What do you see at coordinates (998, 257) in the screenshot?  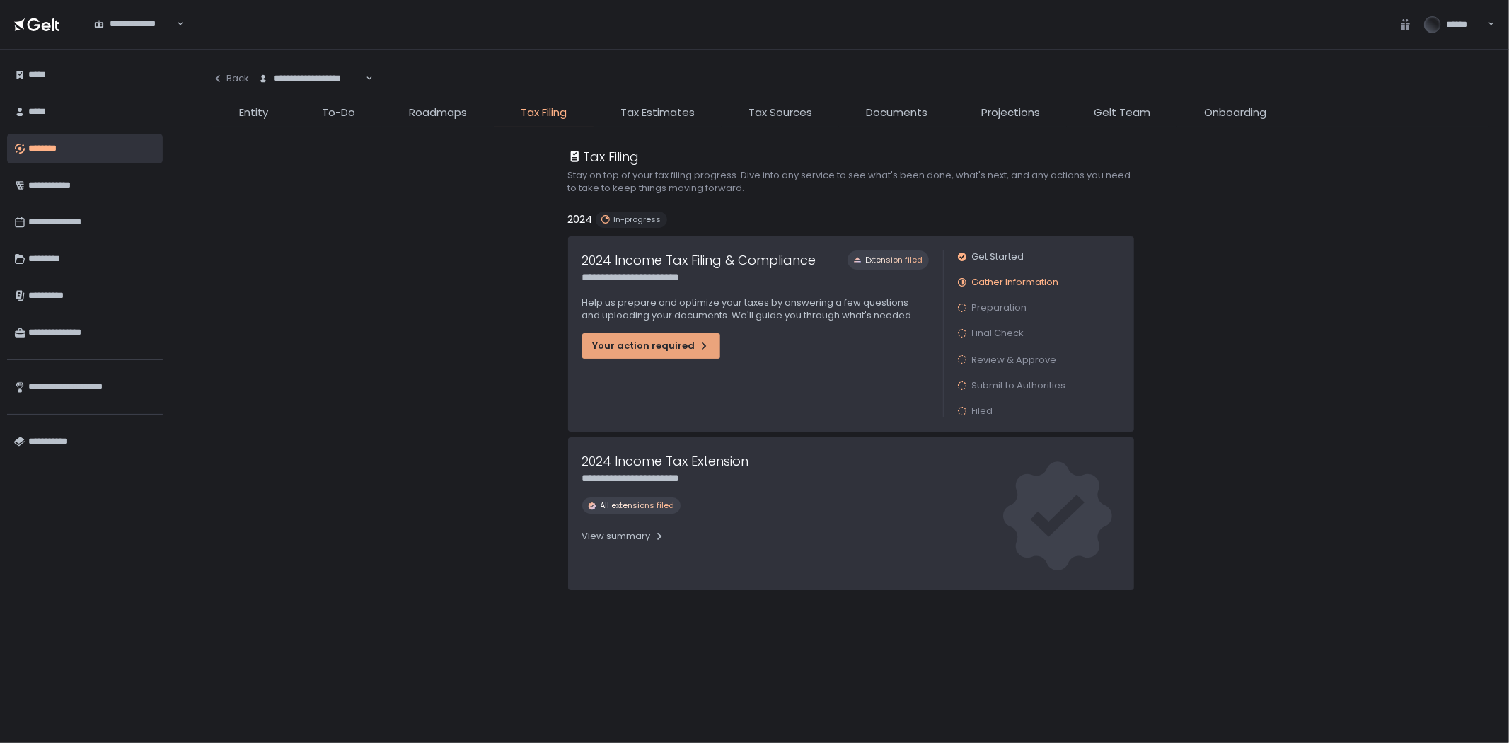 I see `span: Get Started` at bounding box center [998, 257].